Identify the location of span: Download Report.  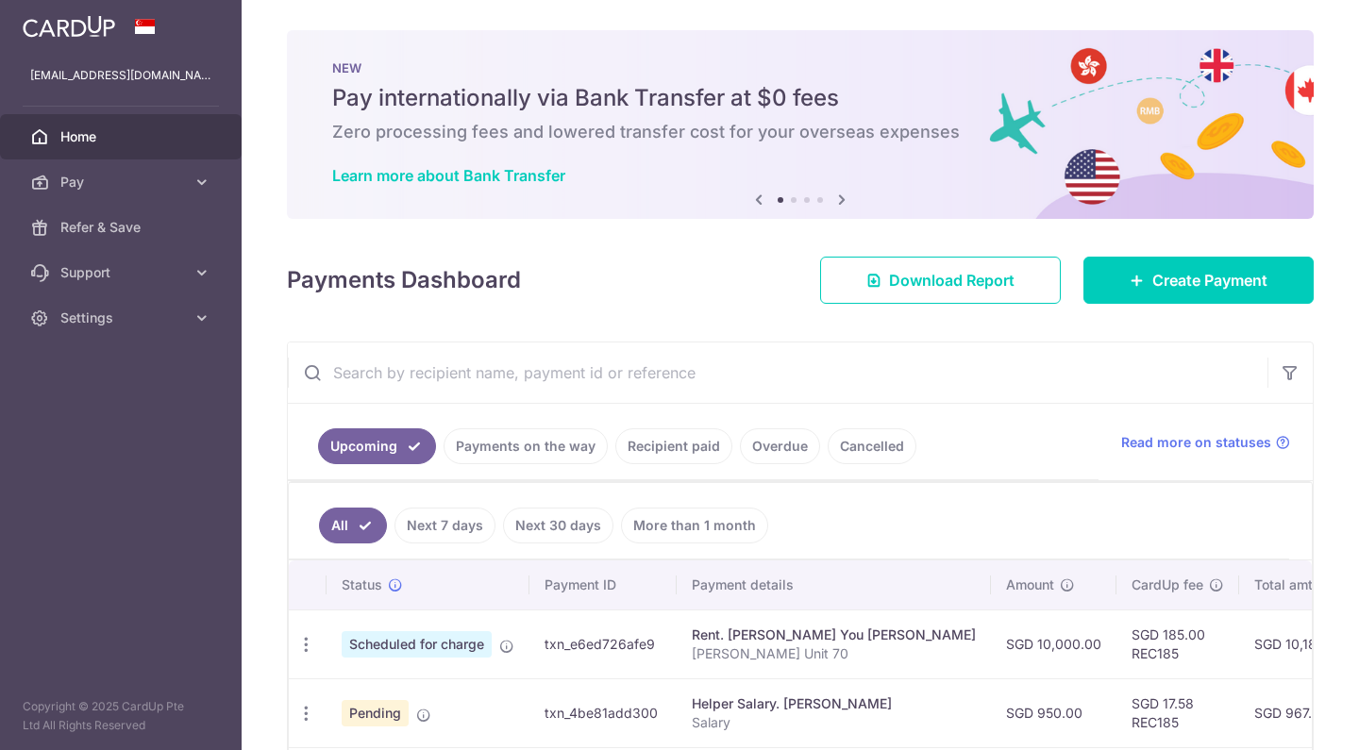
(951, 280).